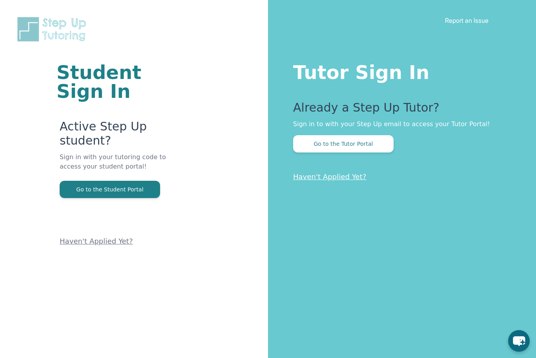 This screenshot has height=358, width=536. I want to click on h1: Tutor Sign In, so click(399, 71).